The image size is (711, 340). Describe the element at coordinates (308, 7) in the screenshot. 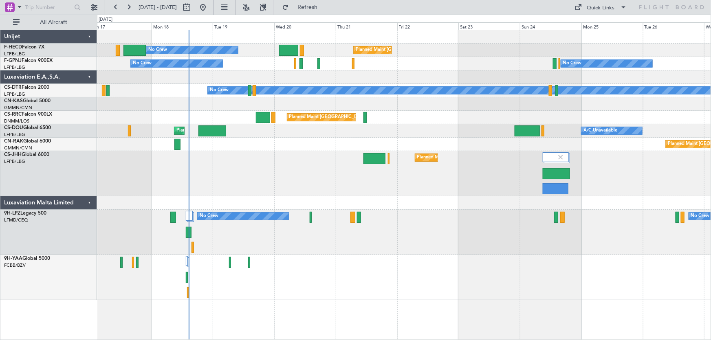

I see `span: Refresh` at that location.